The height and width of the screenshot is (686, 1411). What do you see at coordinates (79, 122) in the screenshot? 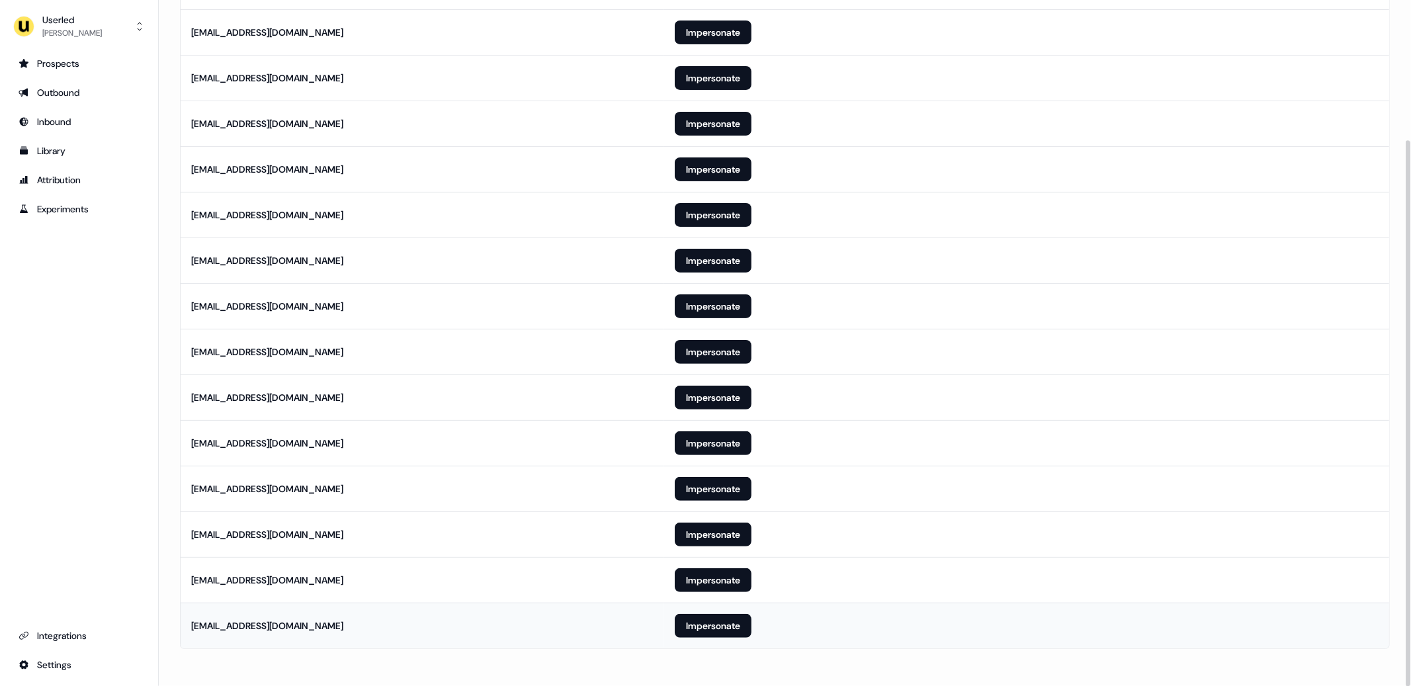
I see `a: Go to Inbound` at bounding box center [79, 122].